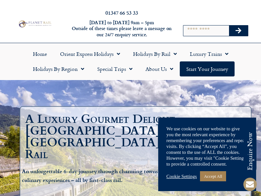  I want to click on a: Holidays by Region, so click(58, 69).